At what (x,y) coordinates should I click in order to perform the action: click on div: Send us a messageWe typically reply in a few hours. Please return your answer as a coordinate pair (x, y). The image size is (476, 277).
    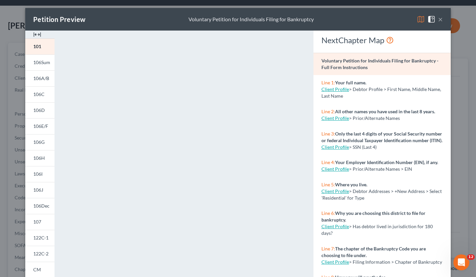
    Looking at the image, I should click on (67, 91).